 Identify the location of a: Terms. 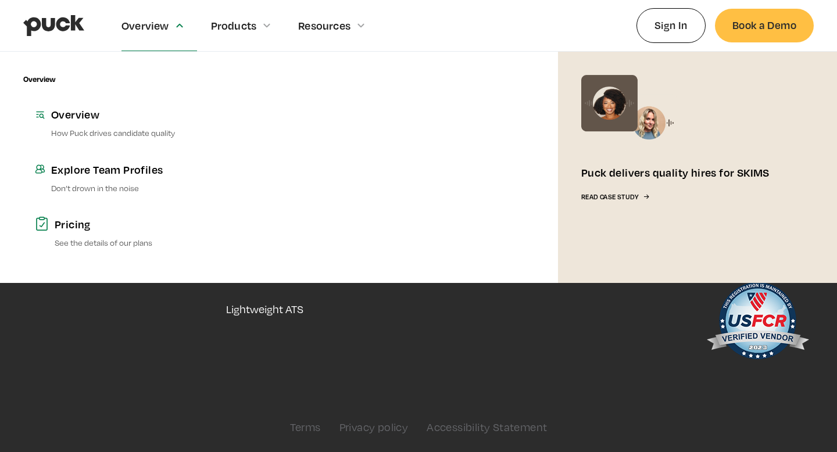
(305, 427).